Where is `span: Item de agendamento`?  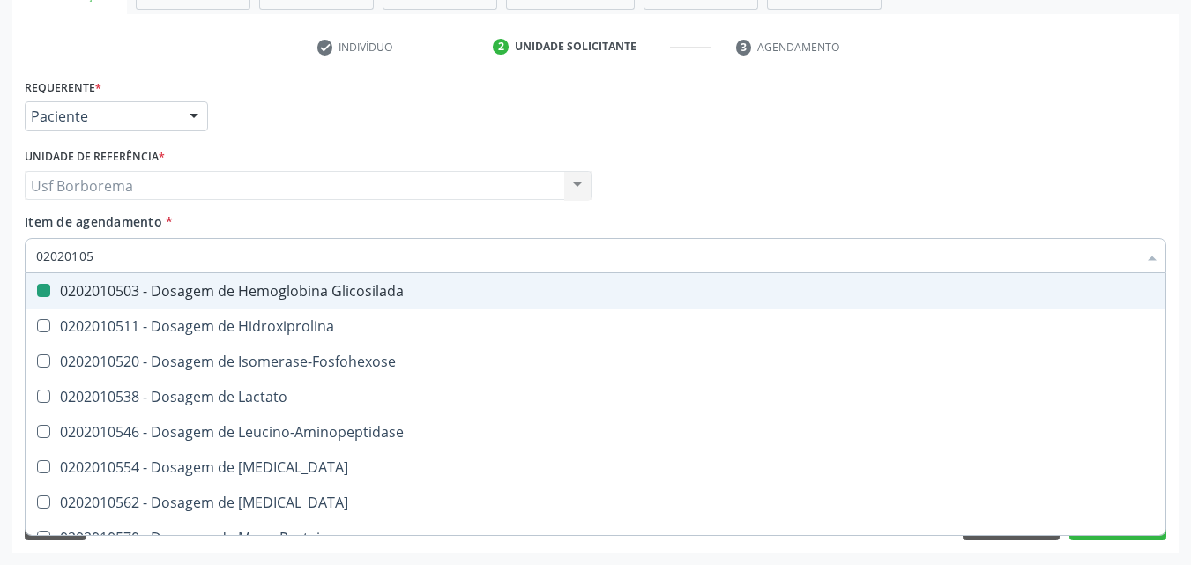
span: Item de agendamento is located at coordinates (93, 221).